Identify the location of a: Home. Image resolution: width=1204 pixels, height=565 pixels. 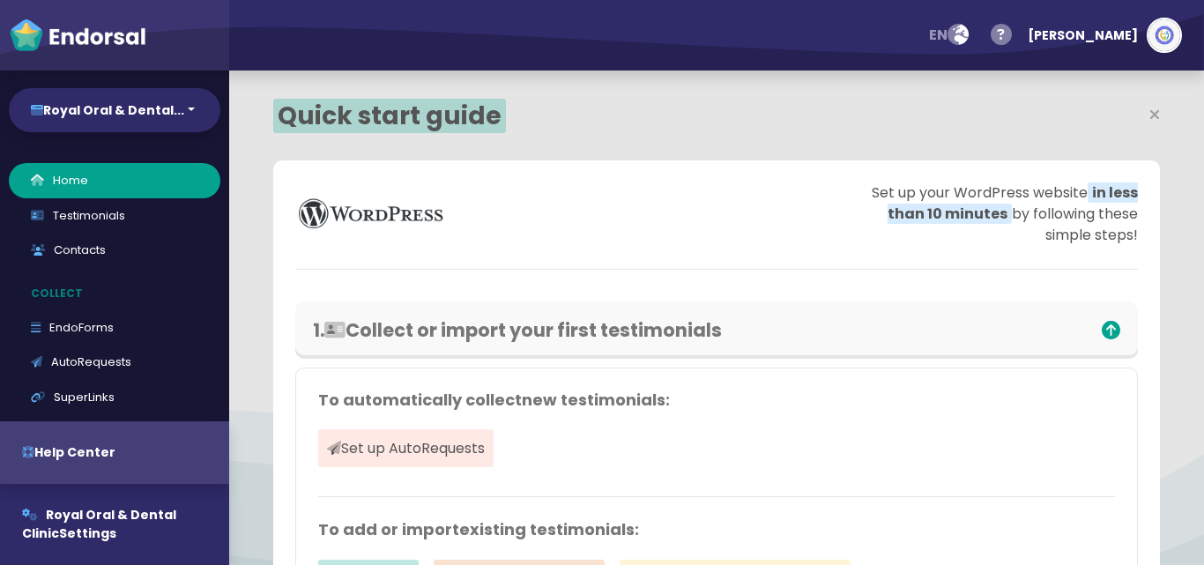
(115, 181).